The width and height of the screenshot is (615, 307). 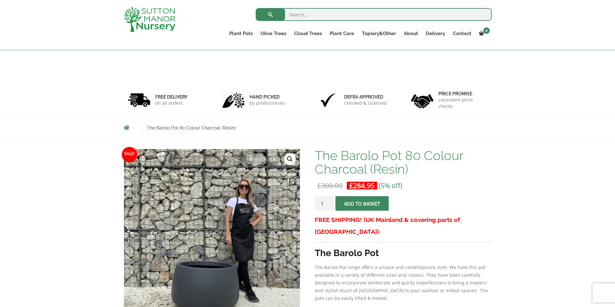 I want to click on bdi: 300.00, so click(x=330, y=186).